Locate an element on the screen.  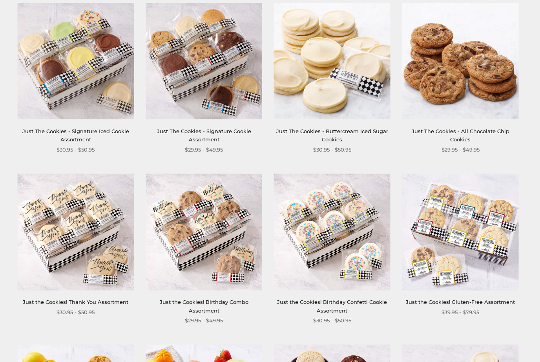
img: Just The Cookies - Buttercream Iced Sugar Cookies is located at coordinates (332, 61).